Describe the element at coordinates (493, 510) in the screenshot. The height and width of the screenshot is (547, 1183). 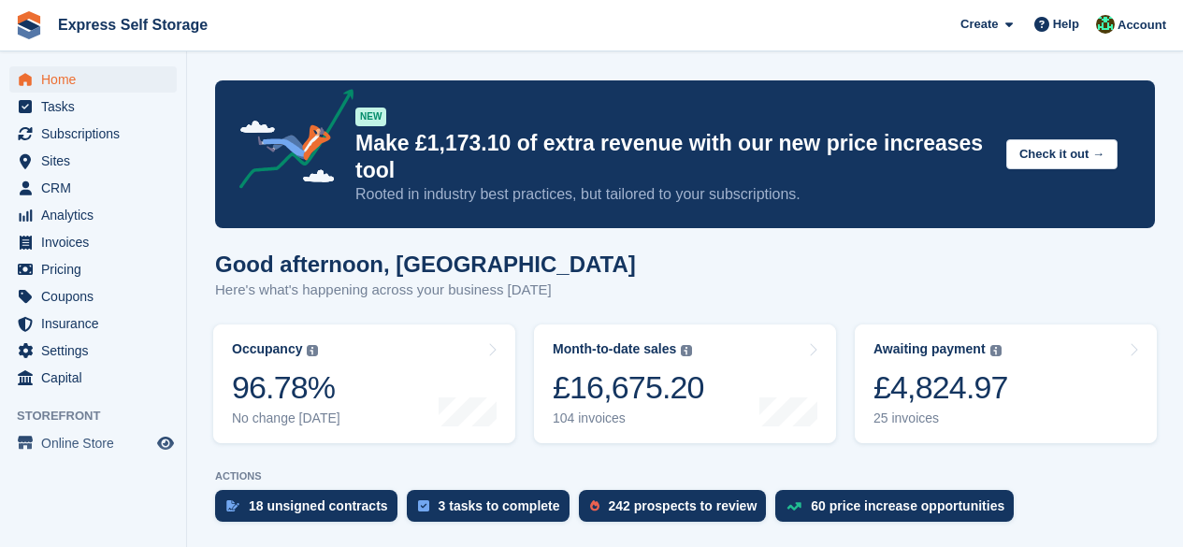
I see `a: 3 tasks to complete` at that location.